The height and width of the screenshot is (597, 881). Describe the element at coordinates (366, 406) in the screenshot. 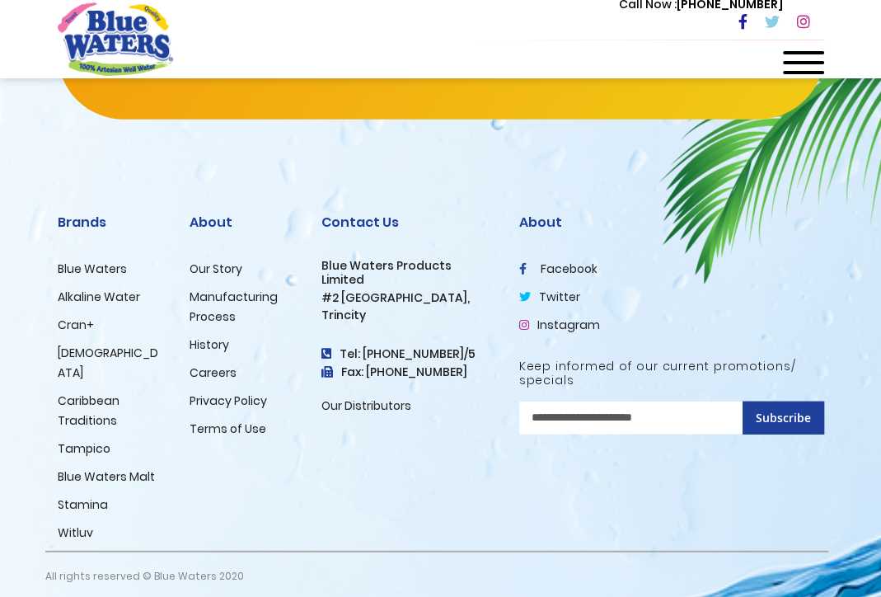

I see `a: Our Distributors` at that location.